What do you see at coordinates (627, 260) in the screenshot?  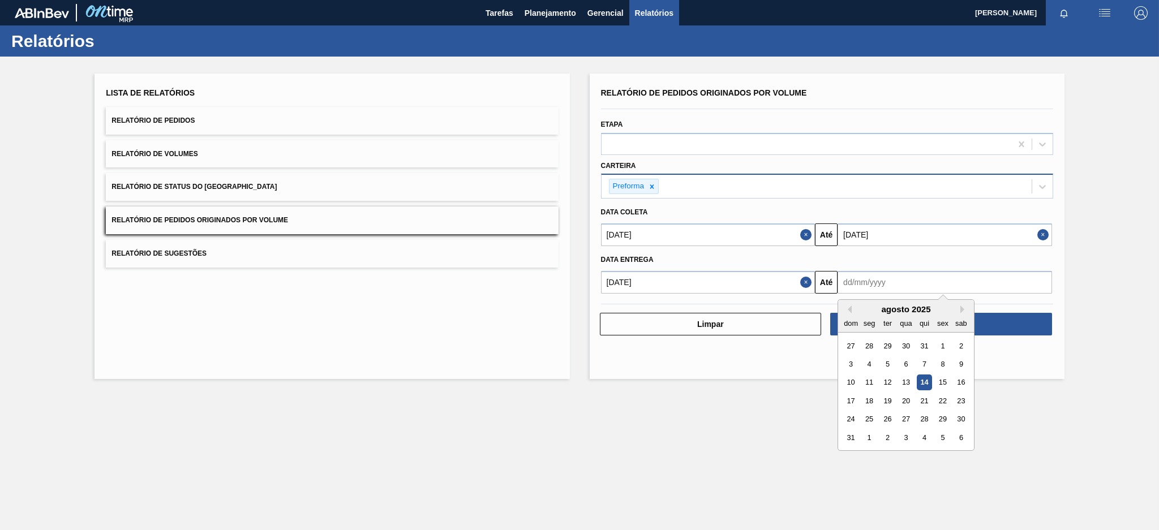 I see `span: Data entrega` at bounding box center [627, 260].